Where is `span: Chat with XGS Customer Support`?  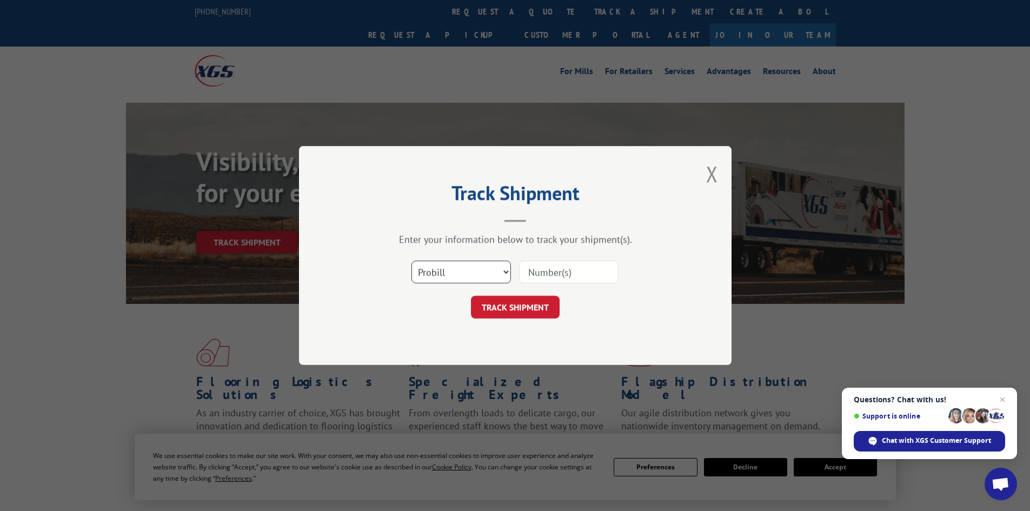 span: Chat with XGS Customer Support is located at coordinates (936, 440).